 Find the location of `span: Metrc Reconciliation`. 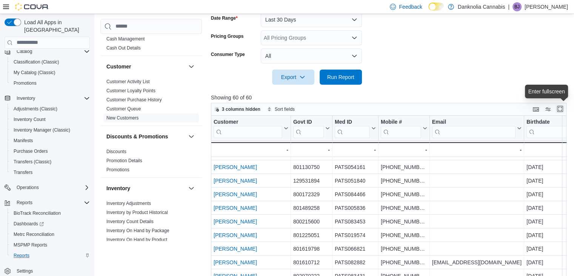

span: Metrc Reconciliation is located at coordinates (34, 234).